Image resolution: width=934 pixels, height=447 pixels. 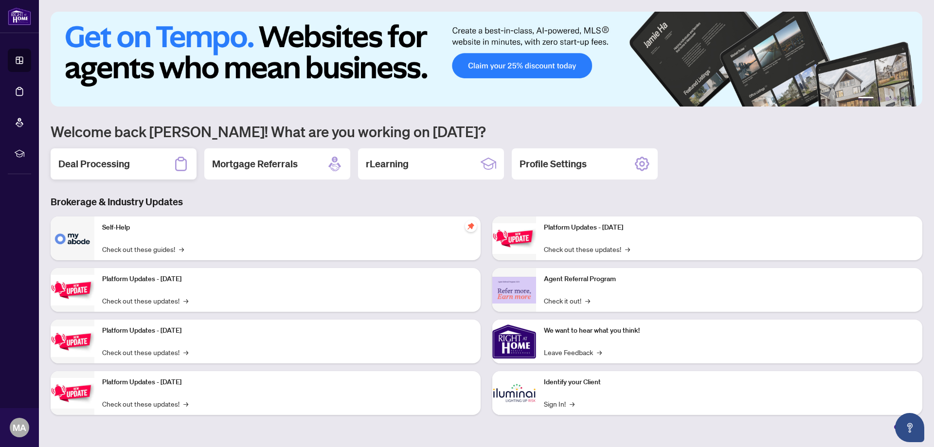 What do you see at coordinates (486, 202) in the screenshot?
I see `h3: Brokerage & Industry Updates` at bounding box center [486, 202].